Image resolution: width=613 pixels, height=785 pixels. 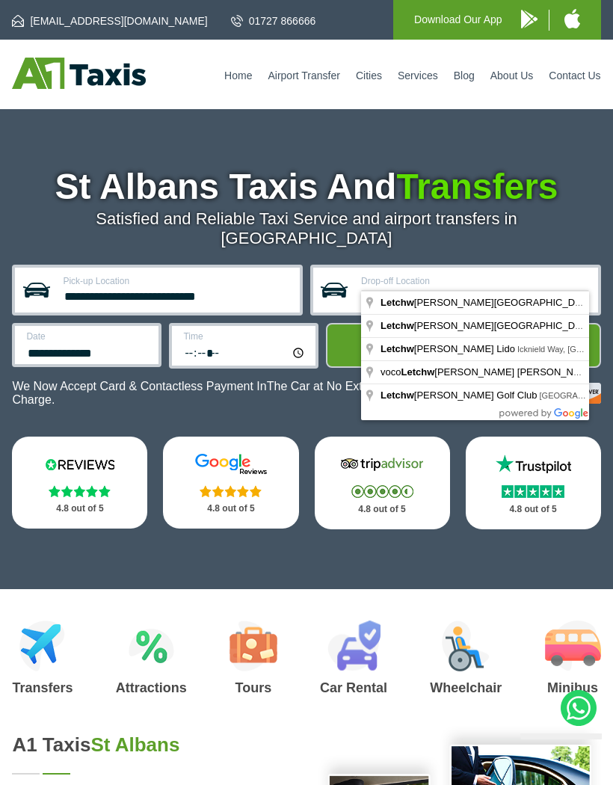 I want to click on label: Pick-up Location, so click(x=177, y=281).